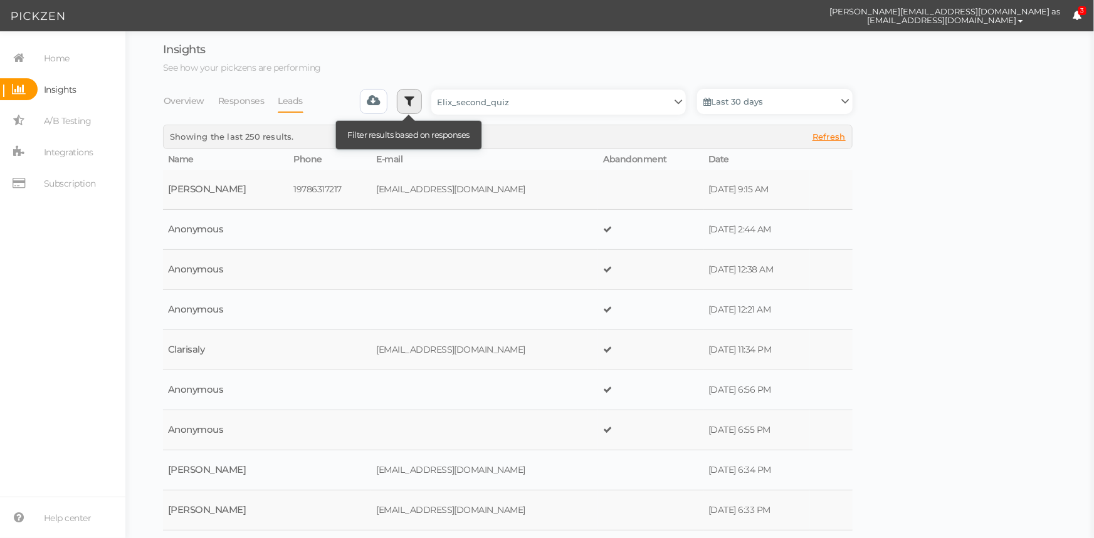 The width and height of the screenshot is (1094, 538). Describe the element at coordinates (232, 137) in the screenshot. I see `span: Showing the last 250 results.` at that location.